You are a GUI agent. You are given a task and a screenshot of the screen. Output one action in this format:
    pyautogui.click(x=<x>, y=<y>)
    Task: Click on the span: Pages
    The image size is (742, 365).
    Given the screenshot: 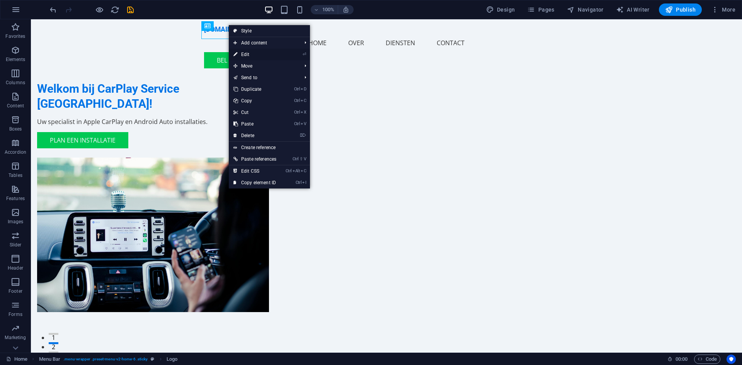 What is the action you would take?
    pyautogui.click(x=541, y=10)
    